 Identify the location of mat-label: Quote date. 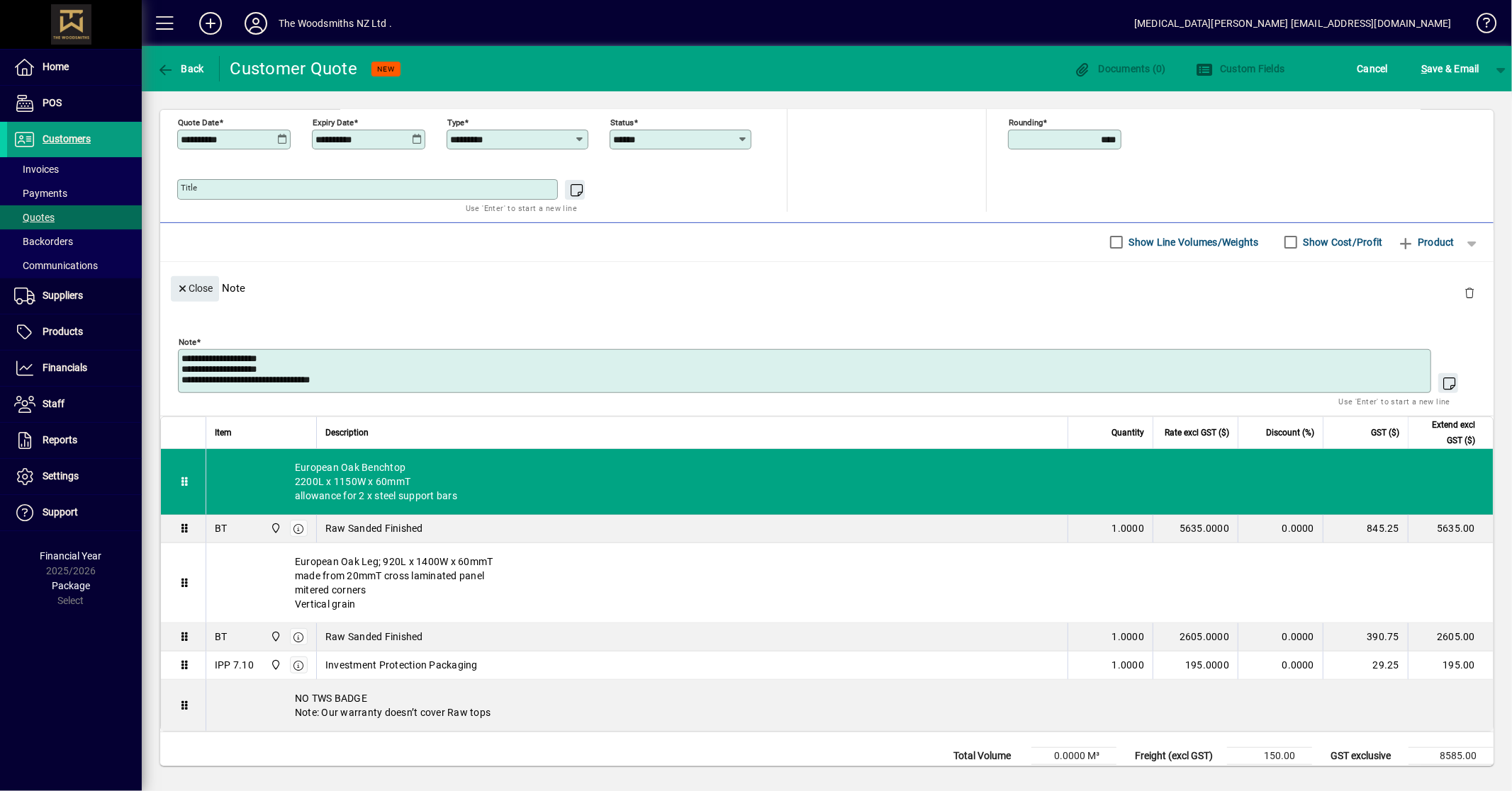
(199, 122).